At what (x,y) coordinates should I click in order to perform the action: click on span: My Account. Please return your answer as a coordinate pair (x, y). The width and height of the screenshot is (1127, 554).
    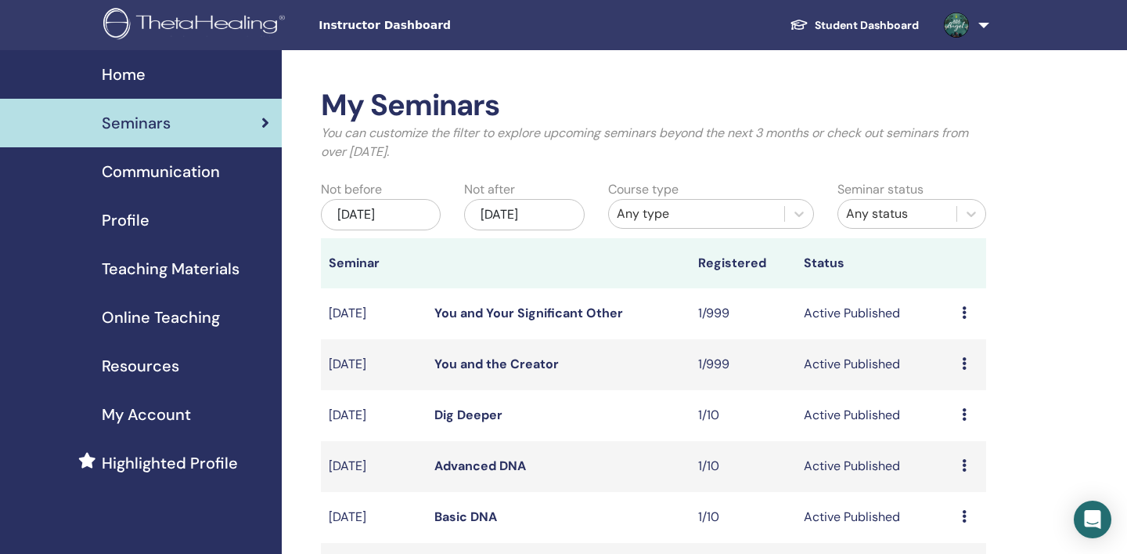
    Looking at the image, I should click on (146, 414).